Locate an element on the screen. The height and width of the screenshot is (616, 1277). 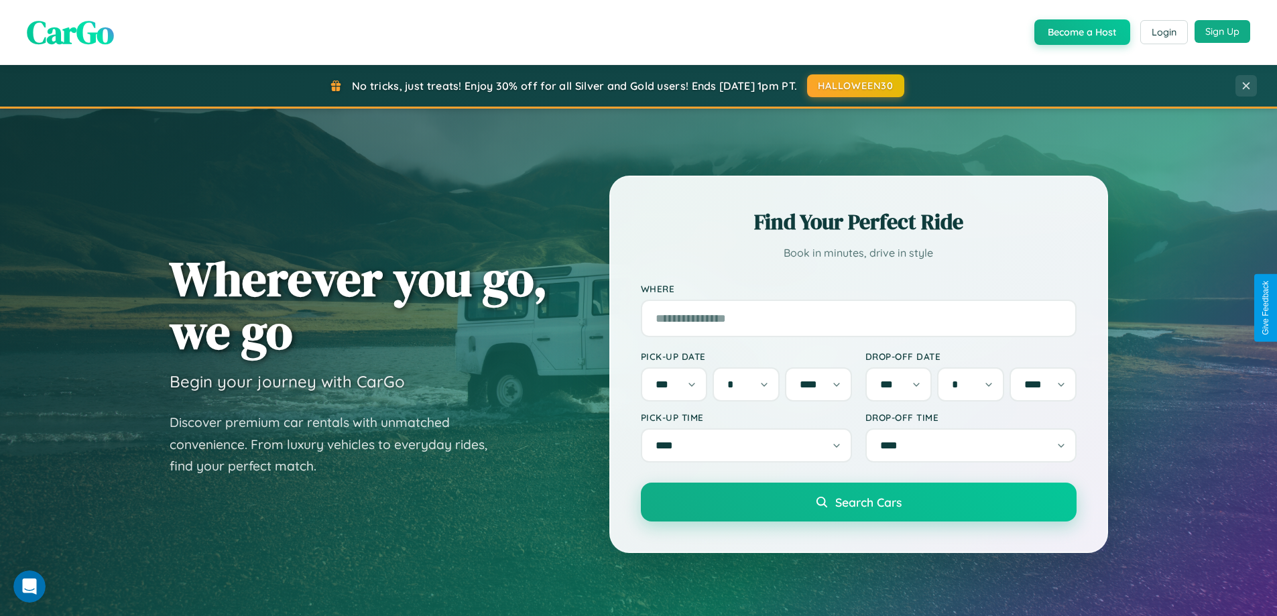
h2: Find Your Perfect Ride is located at coordinates (858, 222).